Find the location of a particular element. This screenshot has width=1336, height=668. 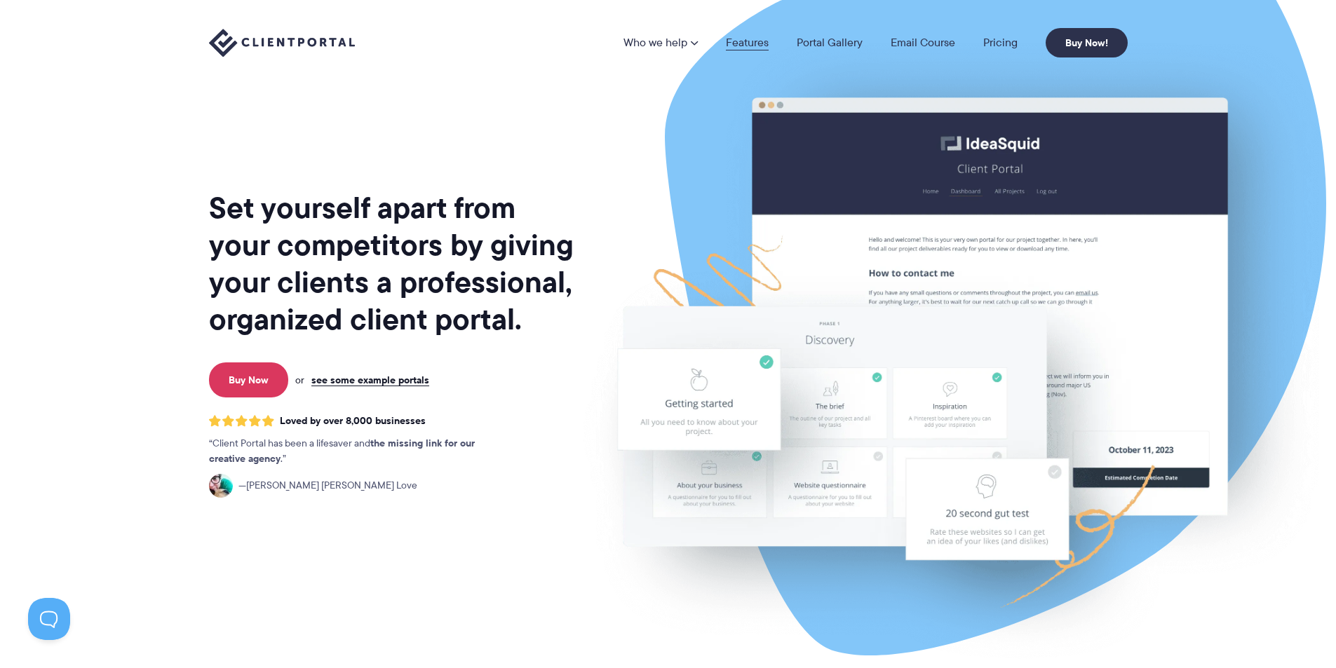

a: Features is located at coordinates (747, 43).